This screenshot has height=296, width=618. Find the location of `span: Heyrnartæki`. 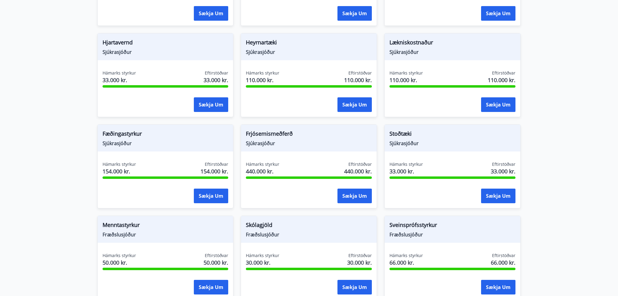

span: Heyrnartæki is located at coordinates (309, 44).